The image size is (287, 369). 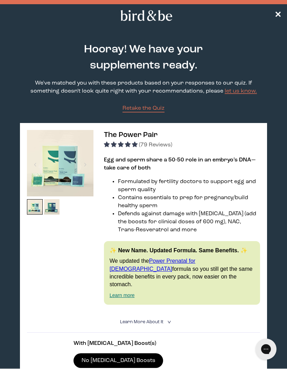 I want to click on span: Retake the Quiz, so click(x=143, y=108).